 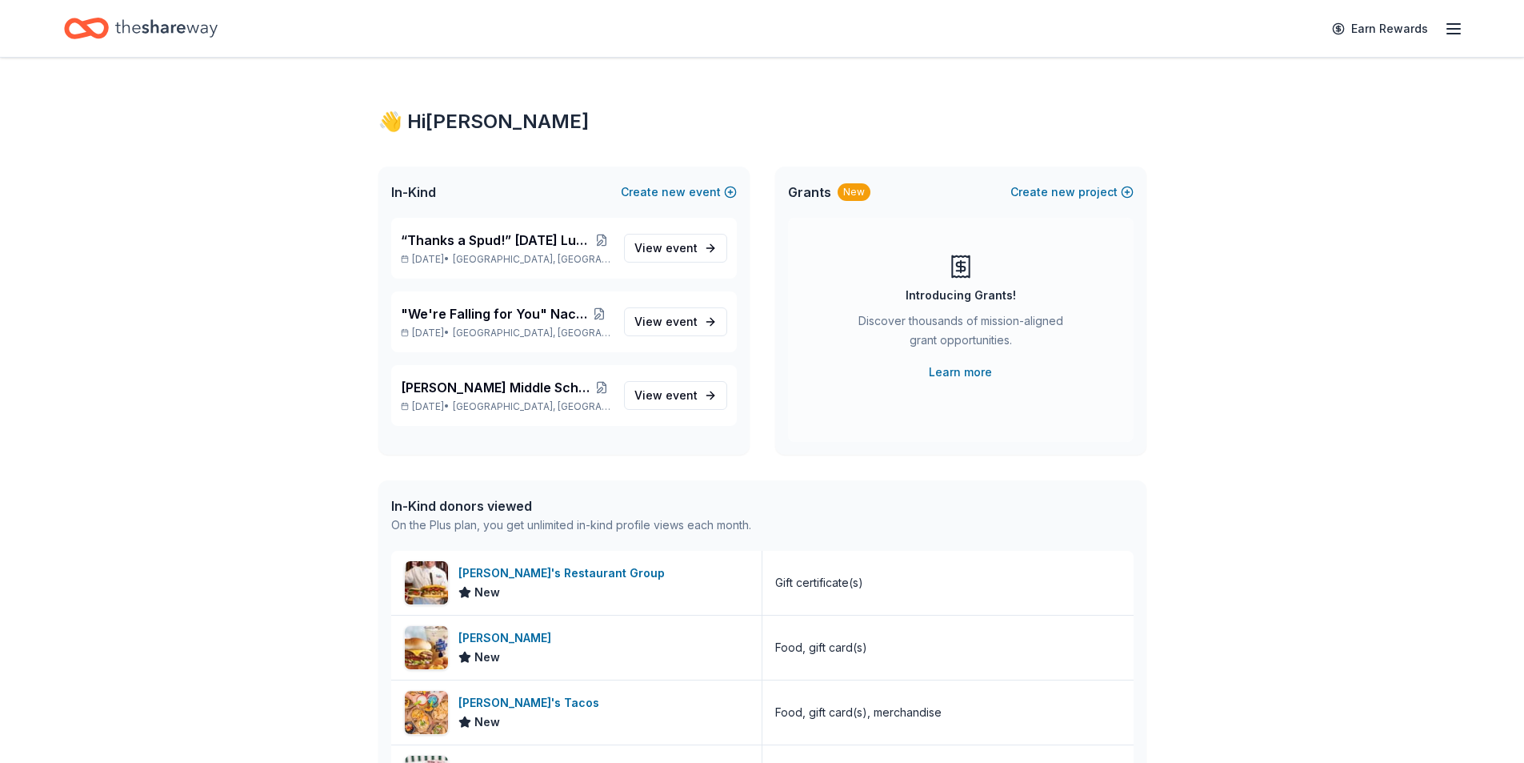 I want to click on div: Introducing Grants!, so click(x=961, y=295).